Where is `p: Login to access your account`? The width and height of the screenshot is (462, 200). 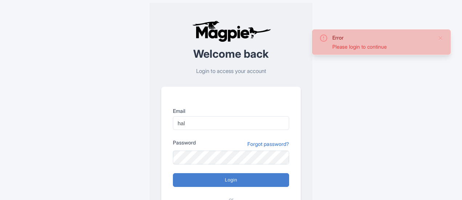 p: Login to access your account is located at coordinates (231, 71).